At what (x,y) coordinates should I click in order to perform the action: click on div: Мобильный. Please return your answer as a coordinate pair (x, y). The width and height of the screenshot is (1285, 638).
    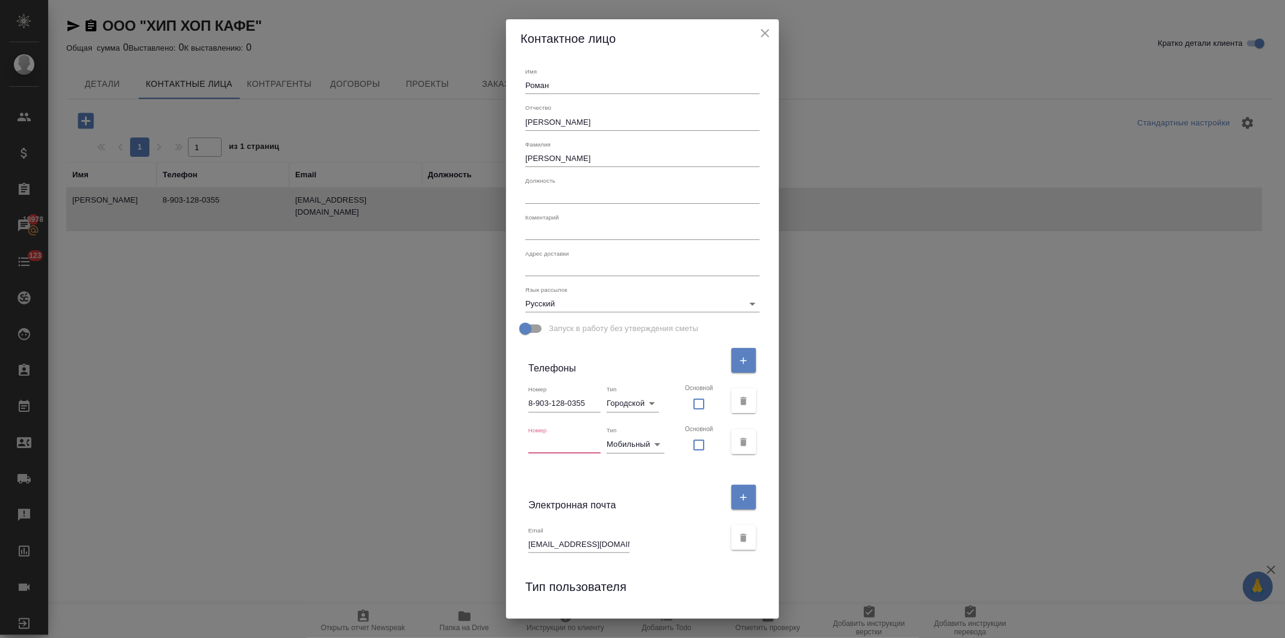
    Looking at the image, I should click on (636, 444).